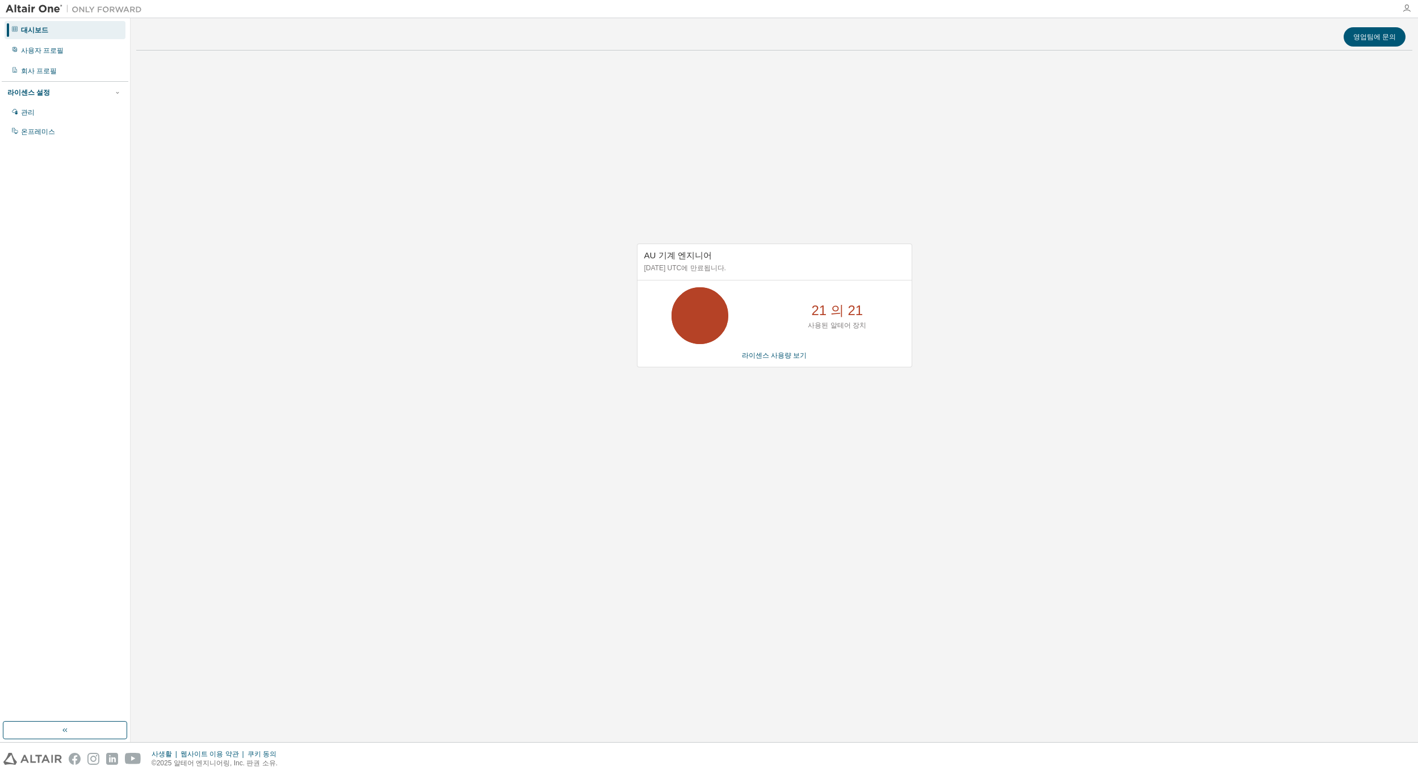  I want to click on div: 온프레미스, so click(38, 132).